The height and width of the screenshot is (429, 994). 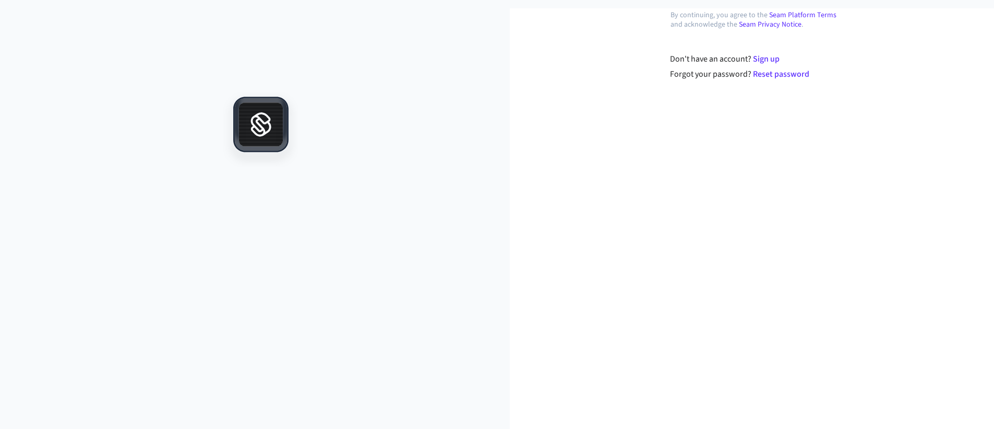 What do you see at coordinates (771, 25) in the screenshot?
I see `a: Seam Privacy Notice` at bounding box center [771, 25].